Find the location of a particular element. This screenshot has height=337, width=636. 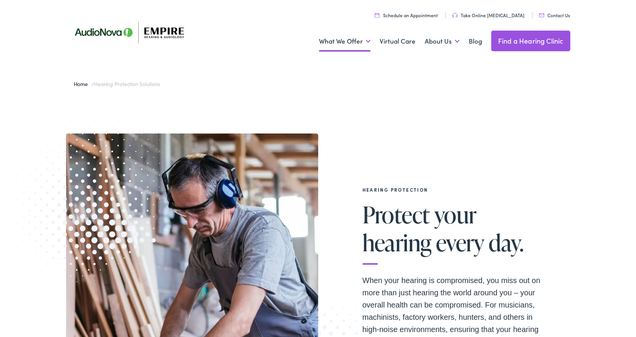

span: Hearing Protection Solutions is located at coordinates (127, 84).